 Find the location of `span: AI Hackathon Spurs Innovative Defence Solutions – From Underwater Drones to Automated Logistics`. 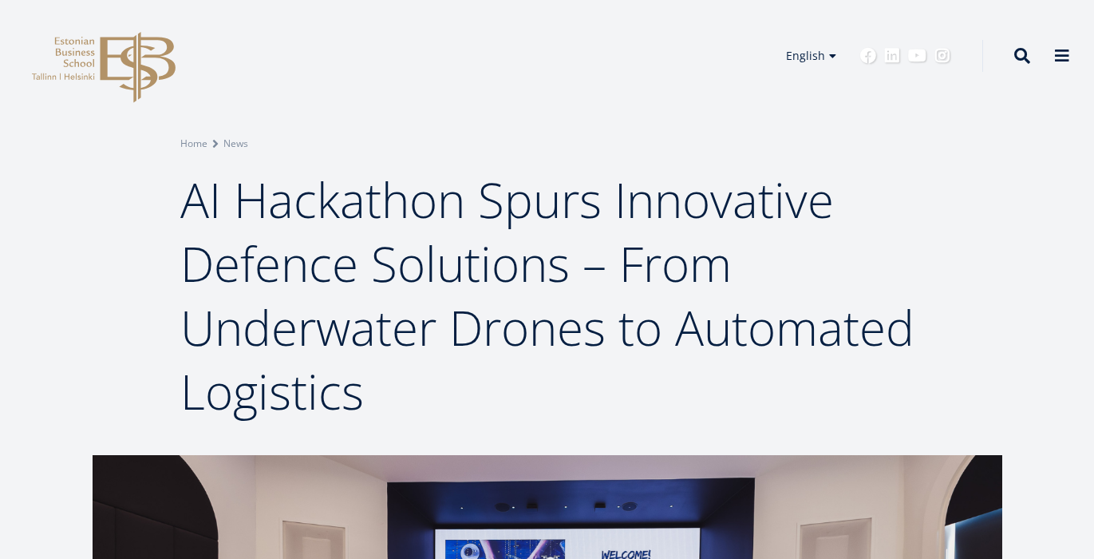

span: AI Hackathon Spurs Innovative Defence Solutions – From Underwater Drones to Automated Logistics is located at coordinates (547, 295).